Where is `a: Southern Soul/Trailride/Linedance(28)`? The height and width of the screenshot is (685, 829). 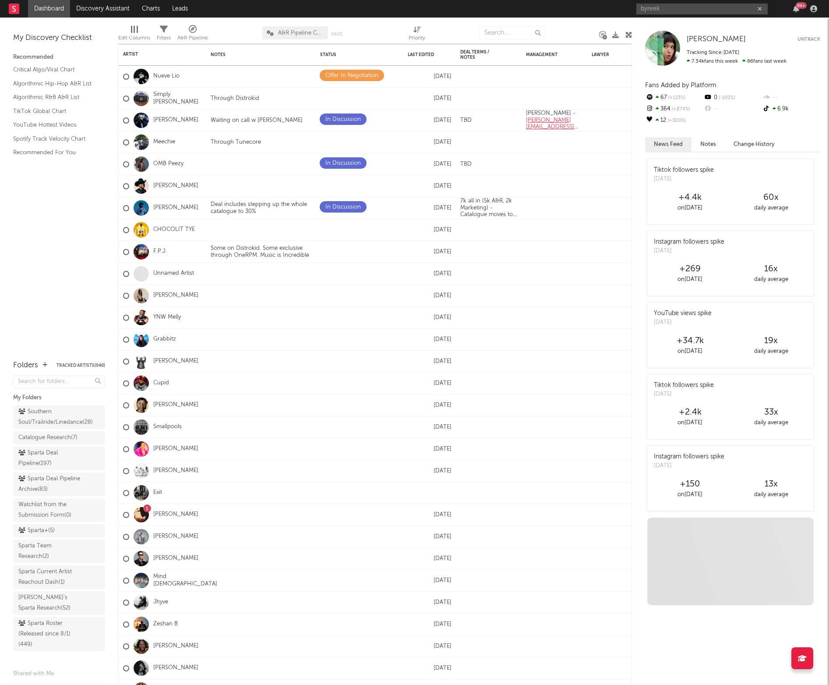 a: Southern Soul/Trailride/Linedance(28) is located at coordinates (59, 417).